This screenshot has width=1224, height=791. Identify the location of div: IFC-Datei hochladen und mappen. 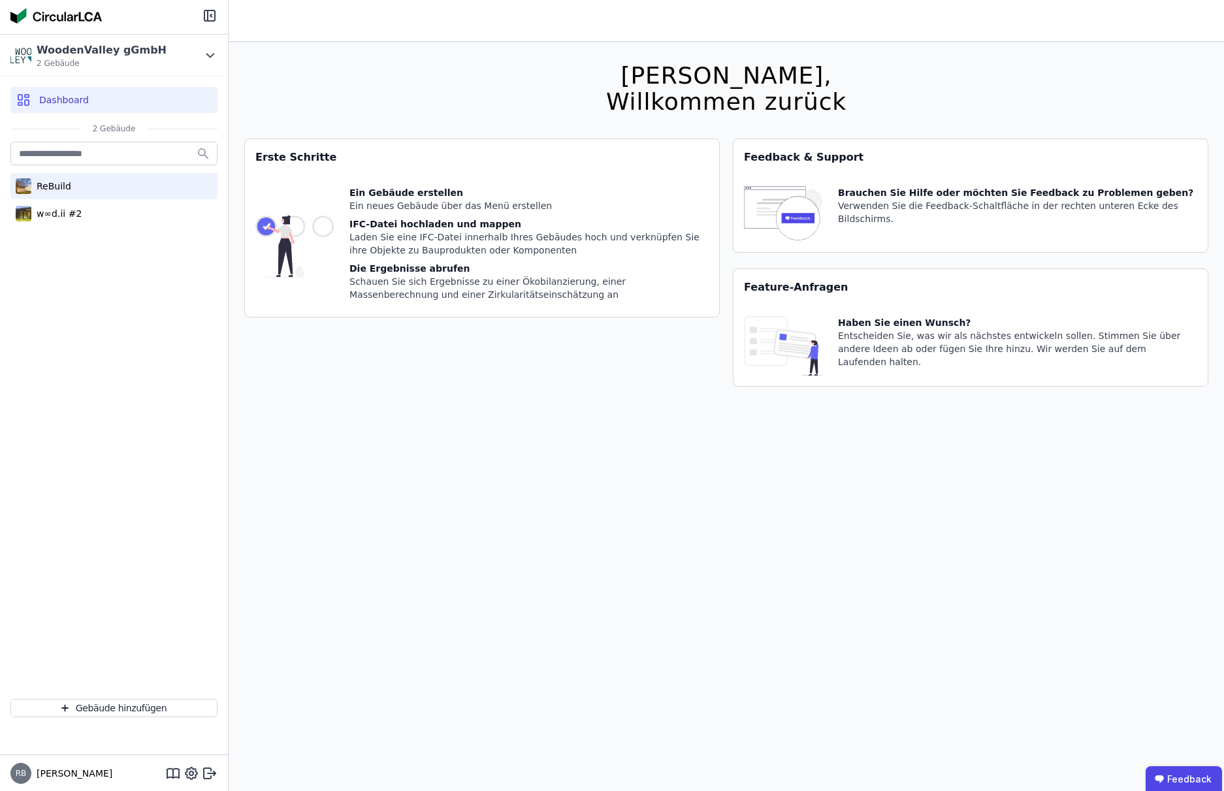
(529, 224).